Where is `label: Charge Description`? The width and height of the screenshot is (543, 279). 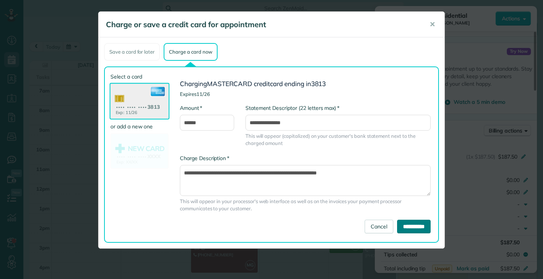 label: Charge Description is located at coordinates (204, 158).